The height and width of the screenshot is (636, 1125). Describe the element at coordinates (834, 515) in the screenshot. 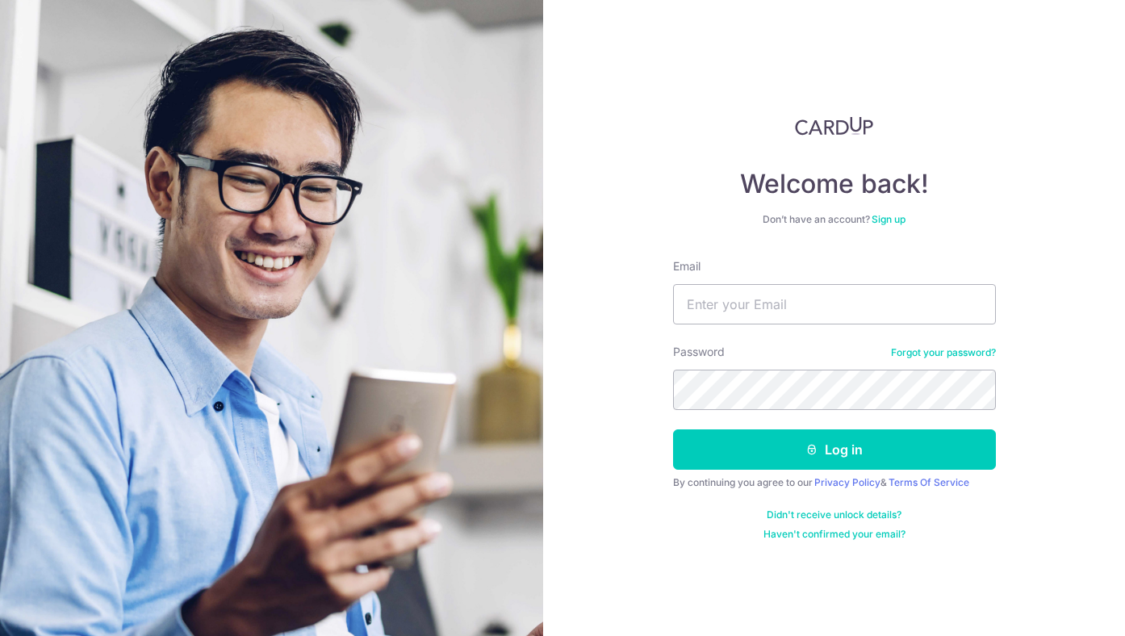

I see `a: Didn't receive unlock details?` at that location.